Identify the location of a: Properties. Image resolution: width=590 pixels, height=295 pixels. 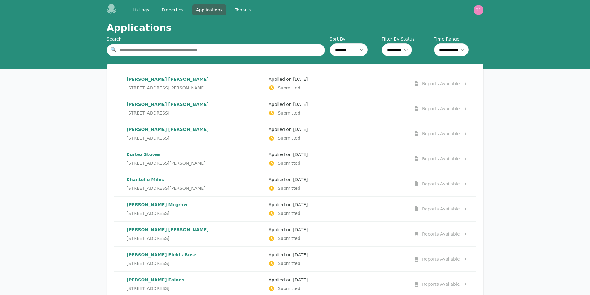
(173, 10).